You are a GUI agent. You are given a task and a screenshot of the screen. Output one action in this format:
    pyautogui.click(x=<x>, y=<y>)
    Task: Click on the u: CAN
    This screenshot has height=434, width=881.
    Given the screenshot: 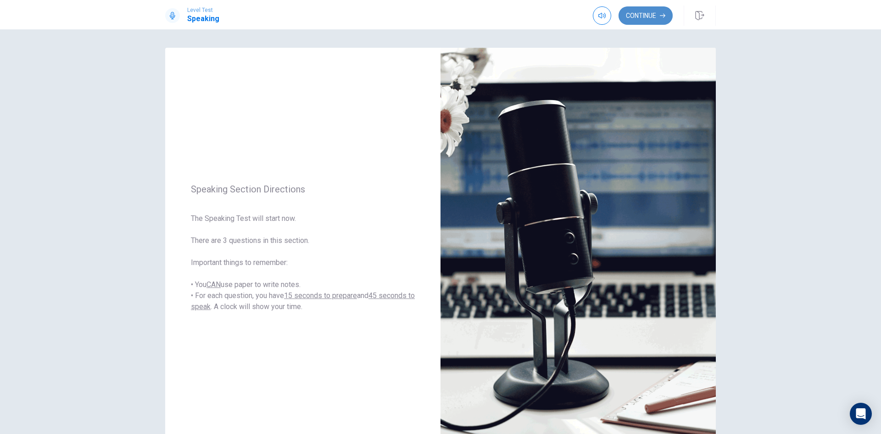 What is the action you would take?
    pyautogui.click(x=213, y=284)
    